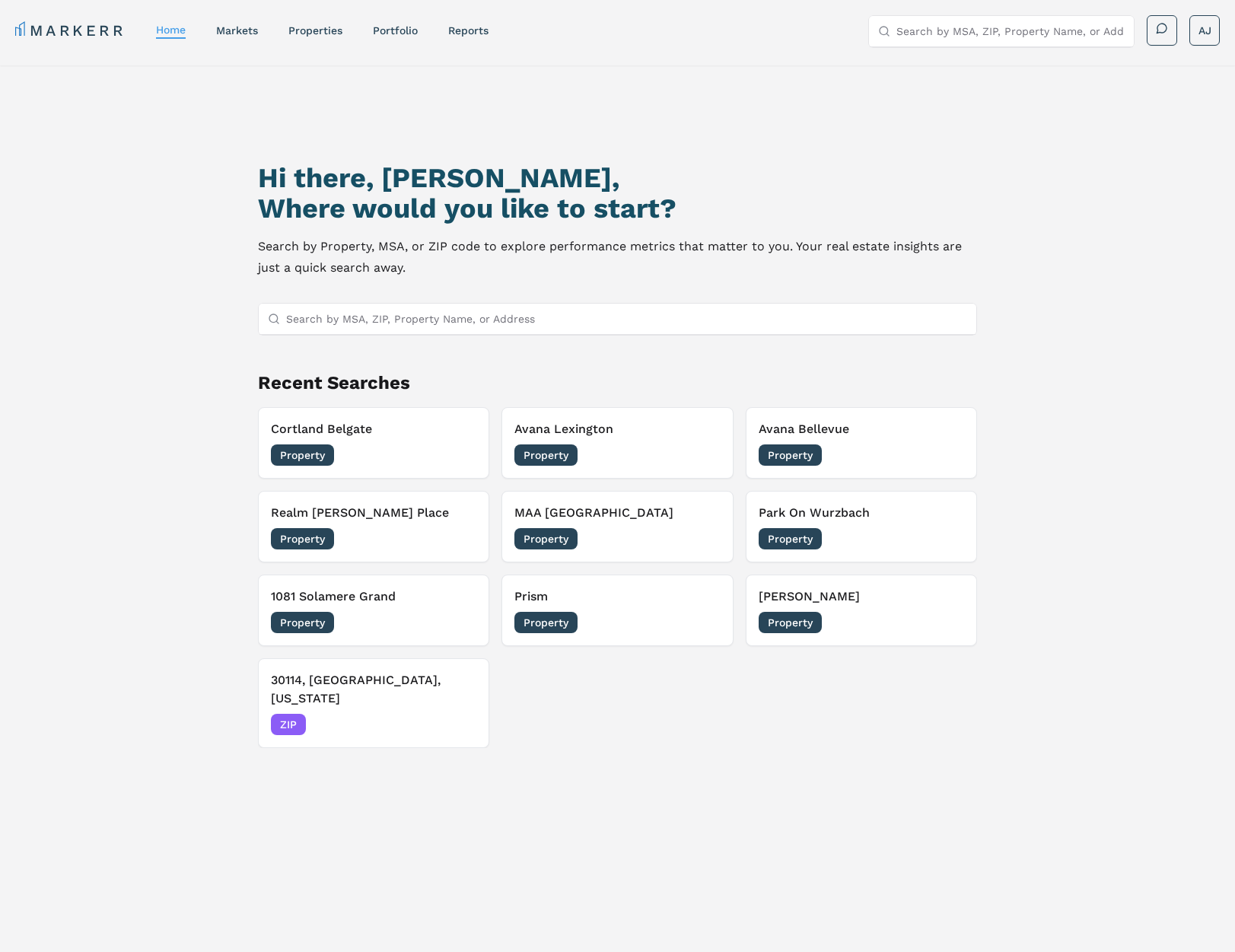  Describe the element at coordinates (618, 383) in the screenshot. I see `h2: Recent Searches` at that location.